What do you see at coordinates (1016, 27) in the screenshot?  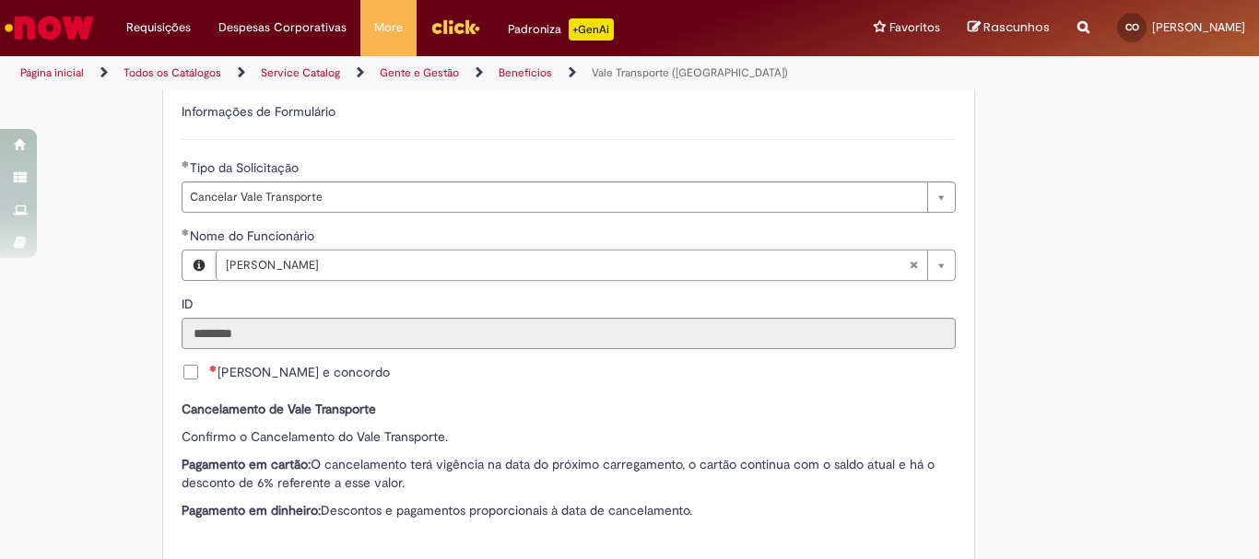 I see `span: Rascunhos` at bounding box center [1016, 27].